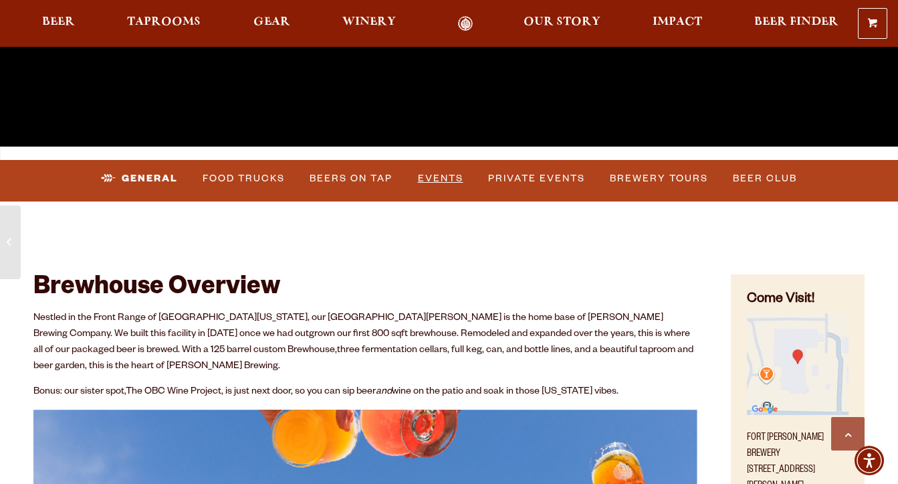  I want to click on a: Gear, so click(272, 23).